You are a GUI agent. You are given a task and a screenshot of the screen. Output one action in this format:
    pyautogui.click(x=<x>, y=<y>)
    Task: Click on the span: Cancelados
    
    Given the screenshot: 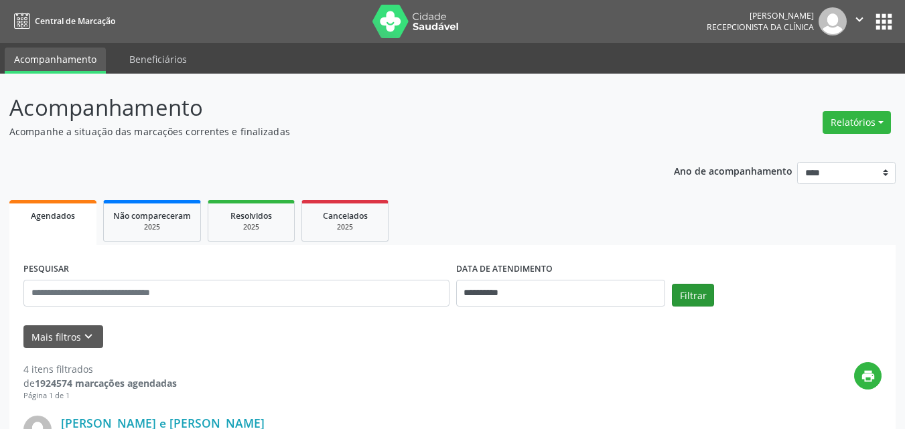 What is the action you would take?
    pyautogui.click(x=345, y=216)
    